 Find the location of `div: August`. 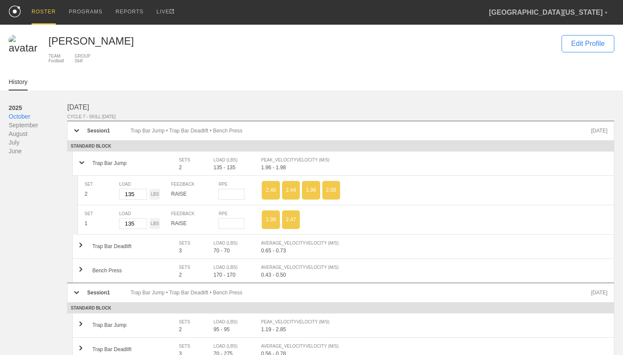

div: August is located at coordinates (38, 134).